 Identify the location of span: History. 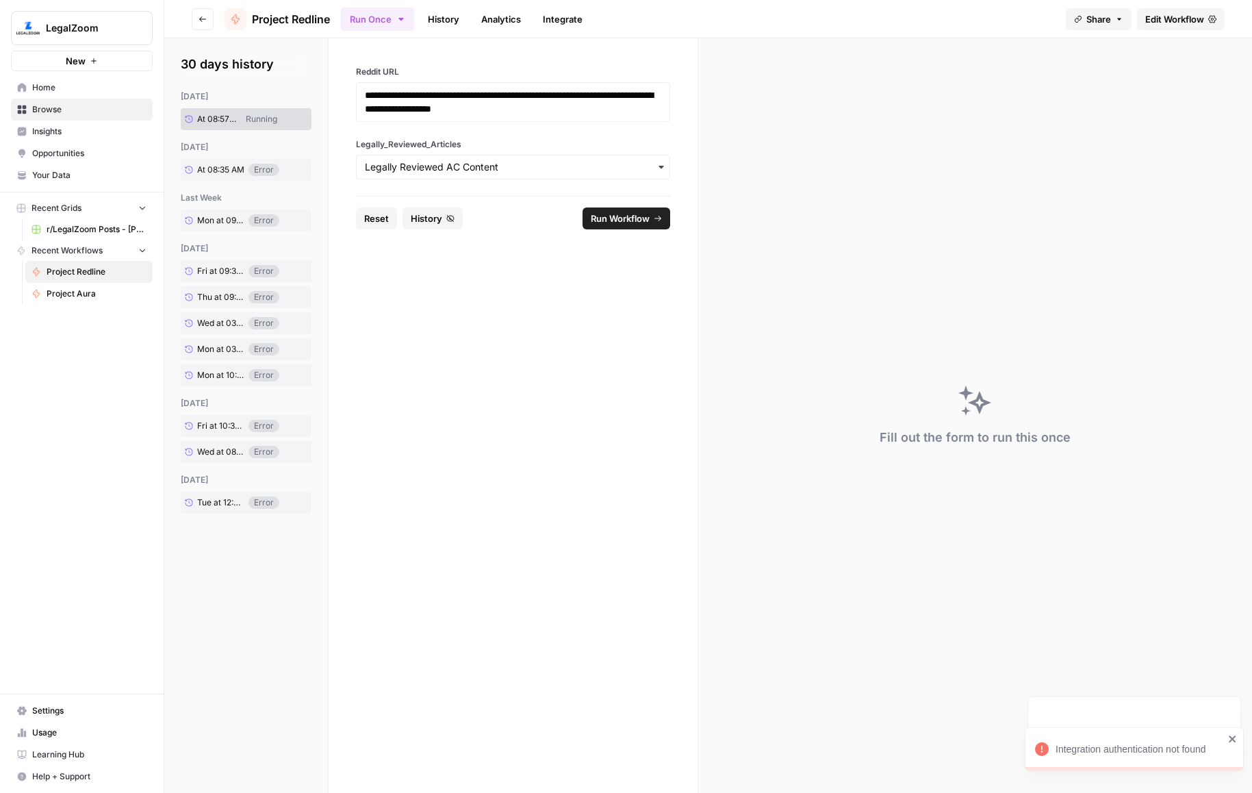
(427, 218).